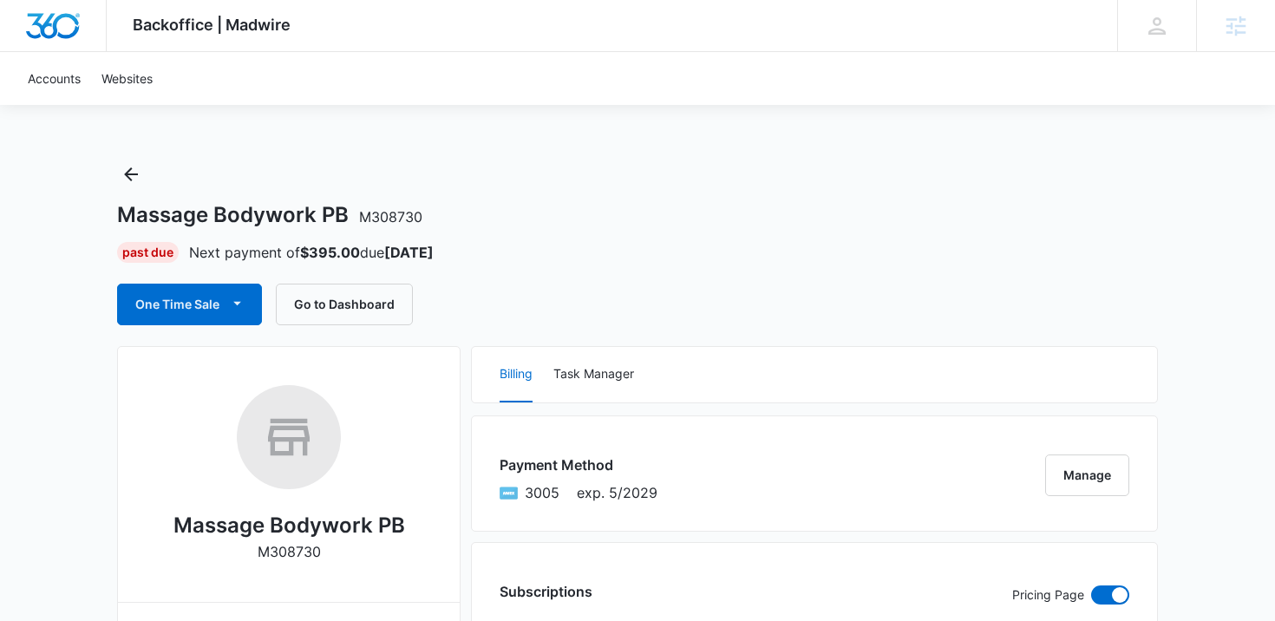 The width and height of the screenshot is (1275, 621). What do you see at coordinates (516, 375) in the screenshot?
I see `button: Billing` at bounding box center [516, 375].